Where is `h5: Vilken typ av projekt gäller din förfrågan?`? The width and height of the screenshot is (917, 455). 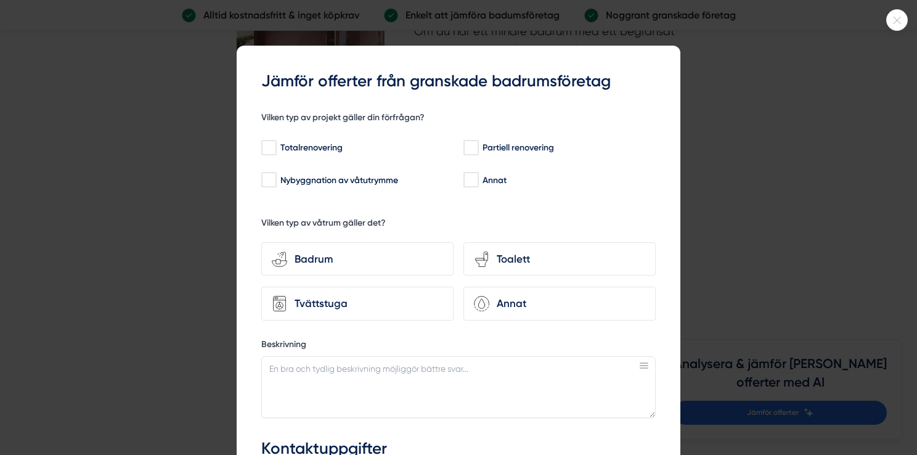
h5: Vilken typ av projekt gäller din förfrågan? is located at coordinates (343, 119).